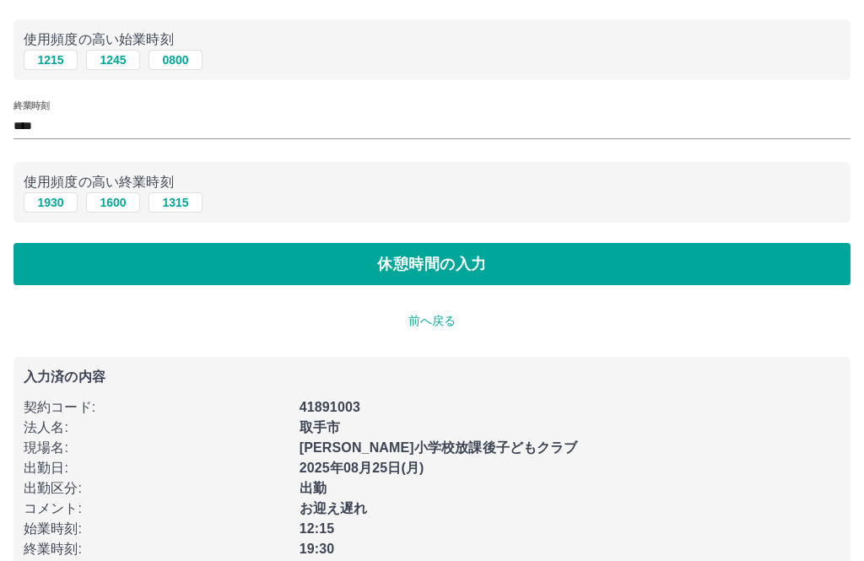 The width and height of the screenshot is (864, 561). What do you see at coordinates (156, 428) in the screenshot?
I see `p: 法人名 :` at bounding box center [156, 428].